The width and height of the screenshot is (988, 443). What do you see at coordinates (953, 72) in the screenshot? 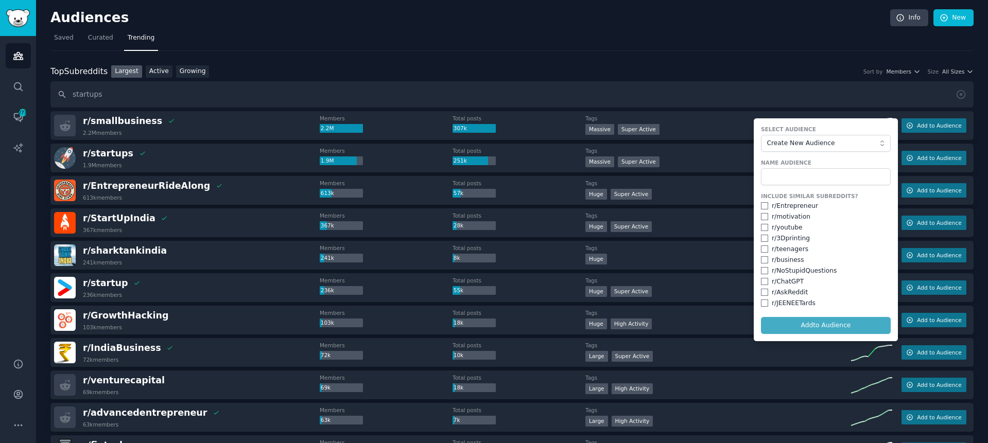
I see `span: All Sizes` at bounding box center [953, 72].